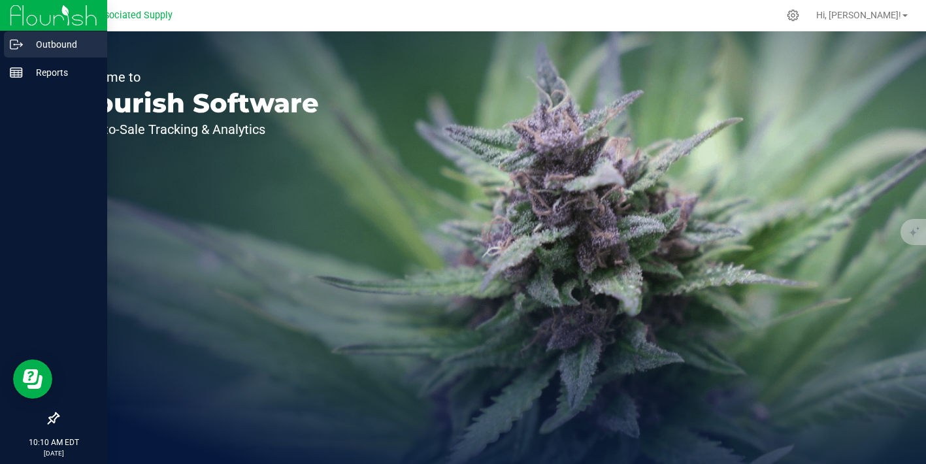 This screenshot has height=464, width=926. What do you see at coordinates (195, 103) in the screenshot?
I see `p: Flourish Software` at bounding box center [195, 103].